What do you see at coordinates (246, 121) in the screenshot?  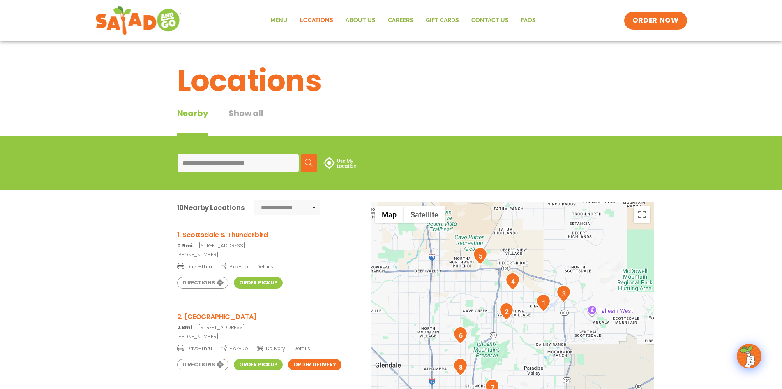 I see `button: Show all` at bounding box center [246, 121].